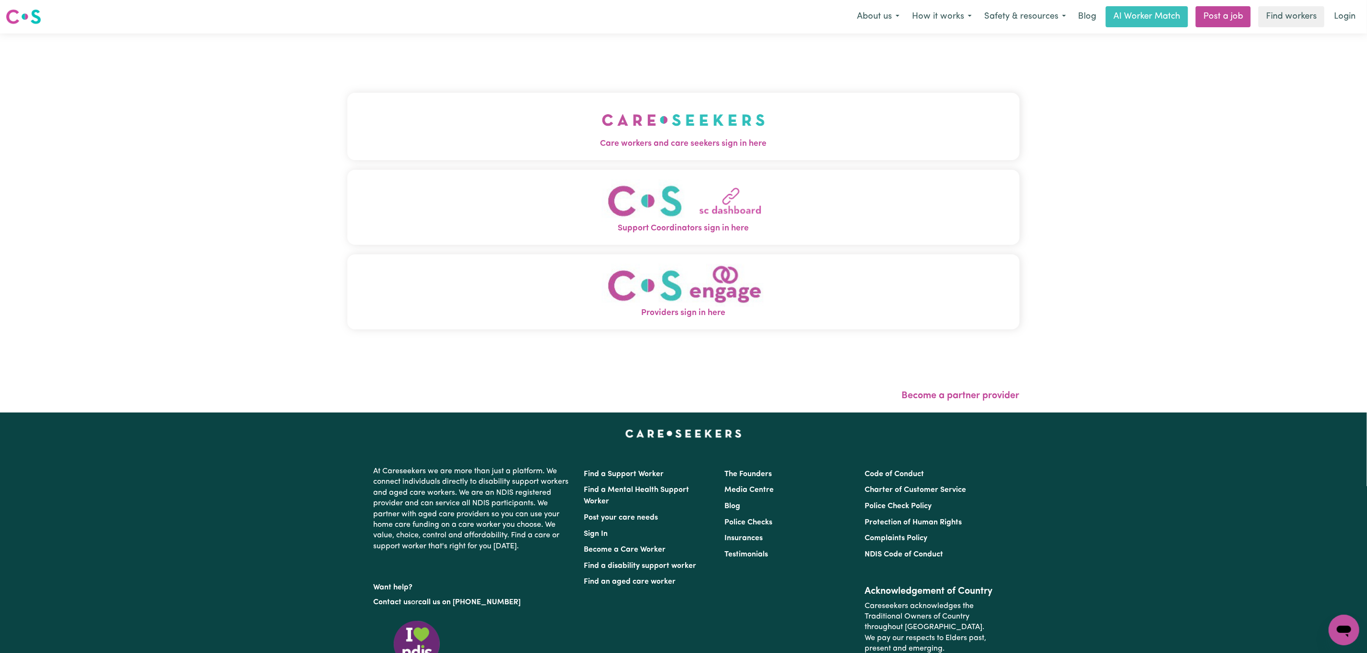 The image size is (1367, 653). Describe the element at coordinates (878, 17) in the screenshot. I see `button: About us` at that location.